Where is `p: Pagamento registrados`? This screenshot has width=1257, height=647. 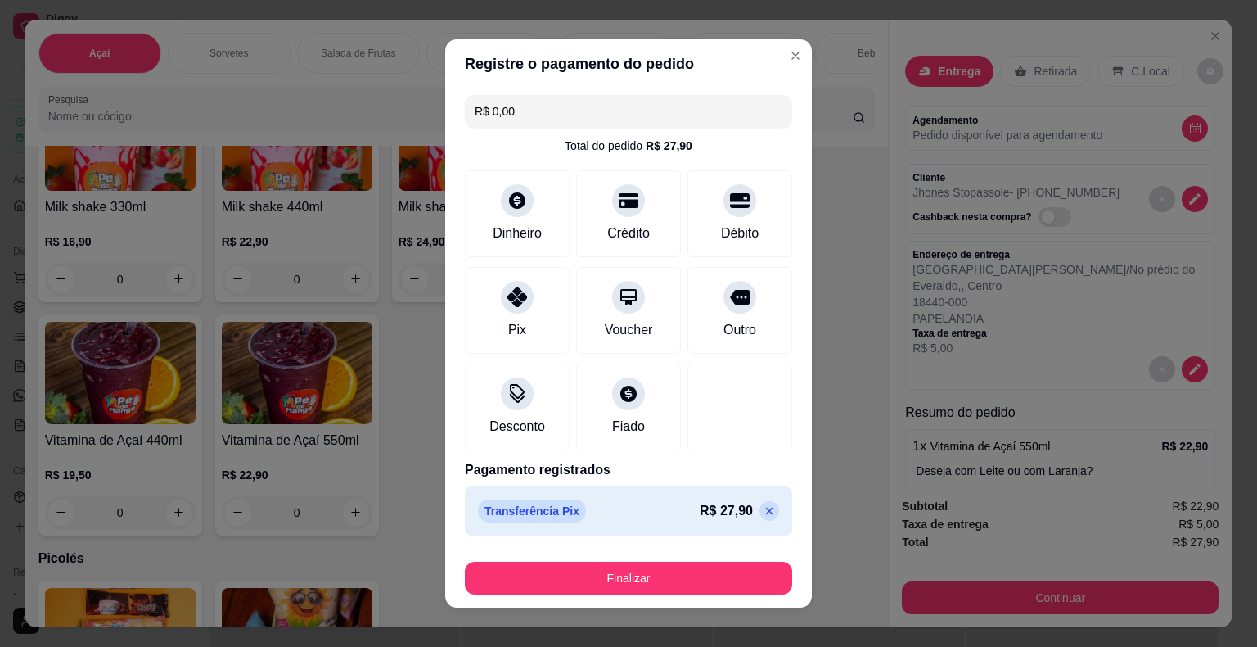 p: Pagamento registrados is located at coordinates (629, 470).